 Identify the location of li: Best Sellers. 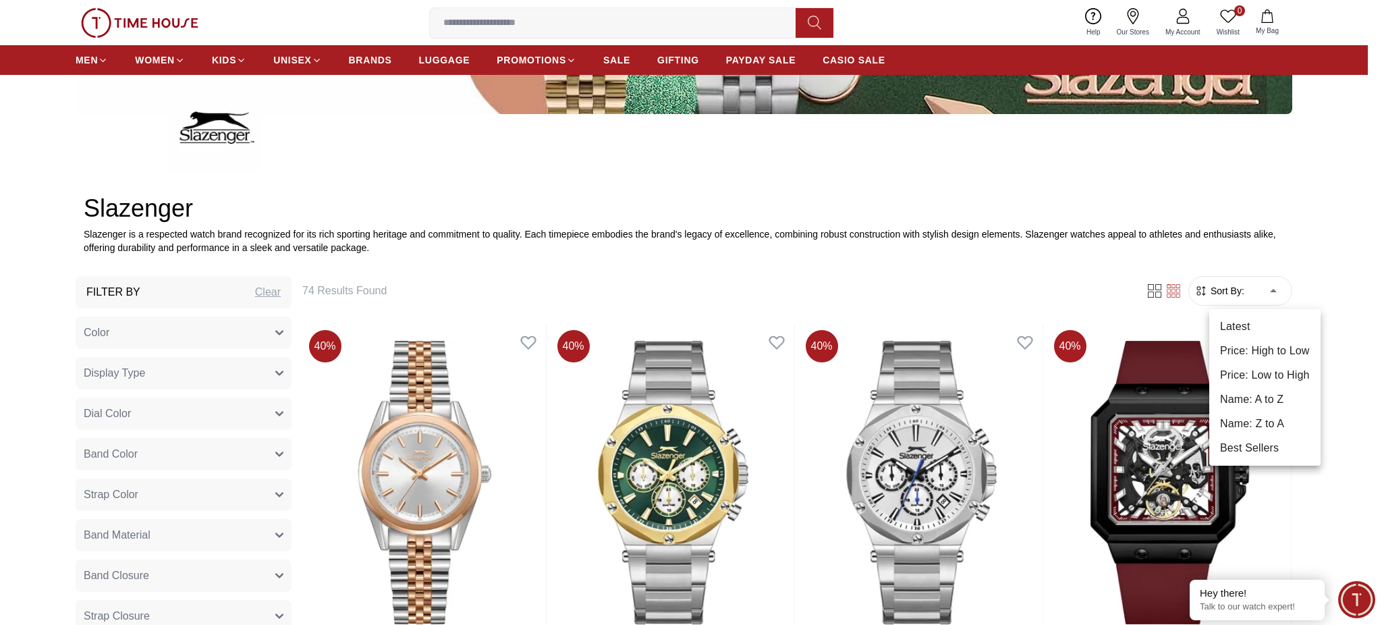
(1265, 448).